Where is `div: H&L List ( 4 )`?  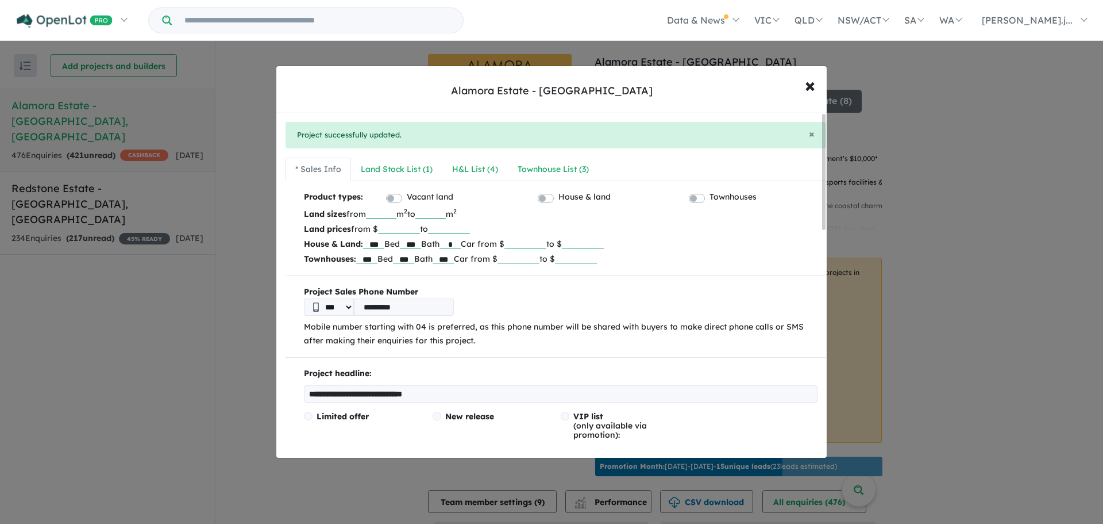 div: H&L List ( 4 ) is located at coordinates (475, 170).